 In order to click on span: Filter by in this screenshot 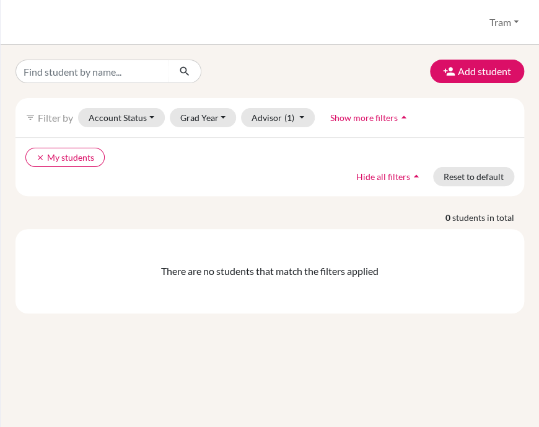, I will do `click(55, 117)`.